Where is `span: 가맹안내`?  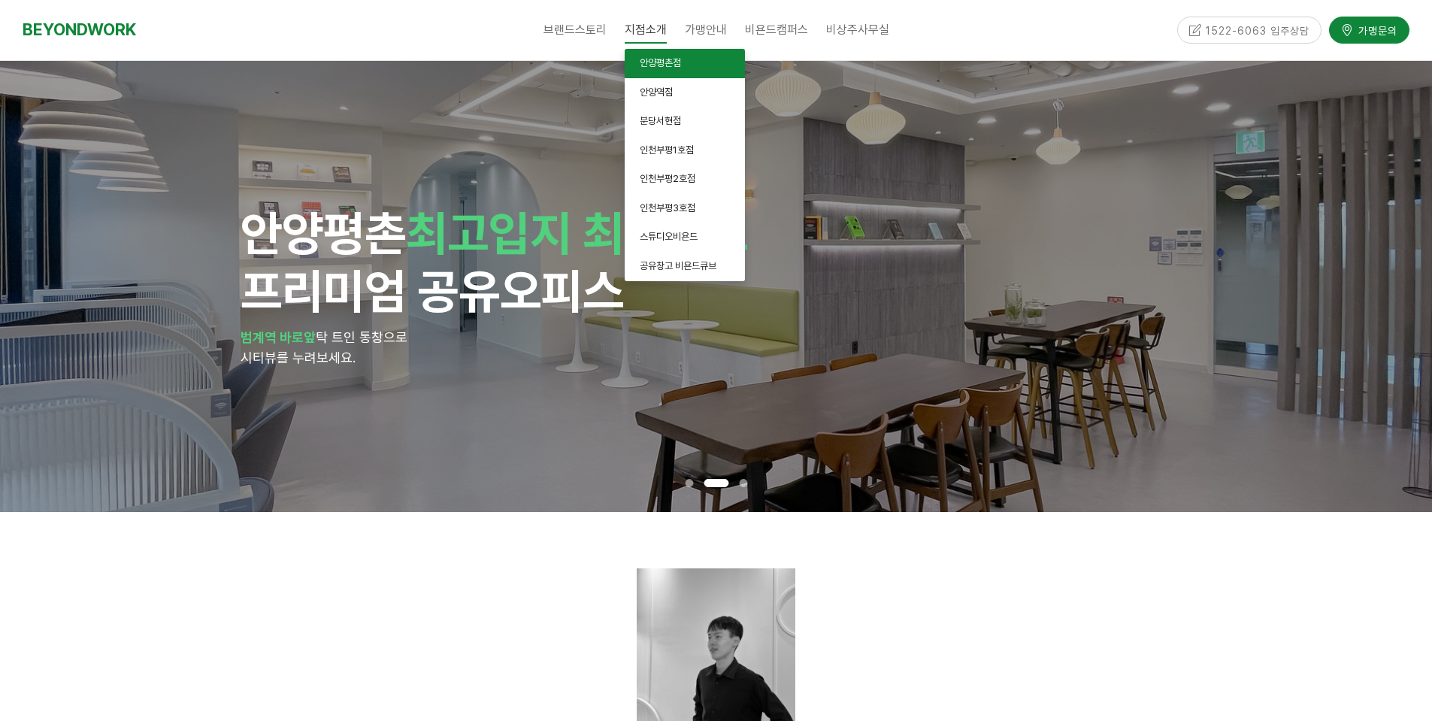 span: 가맹안내 is located at coordinates (706, 29).